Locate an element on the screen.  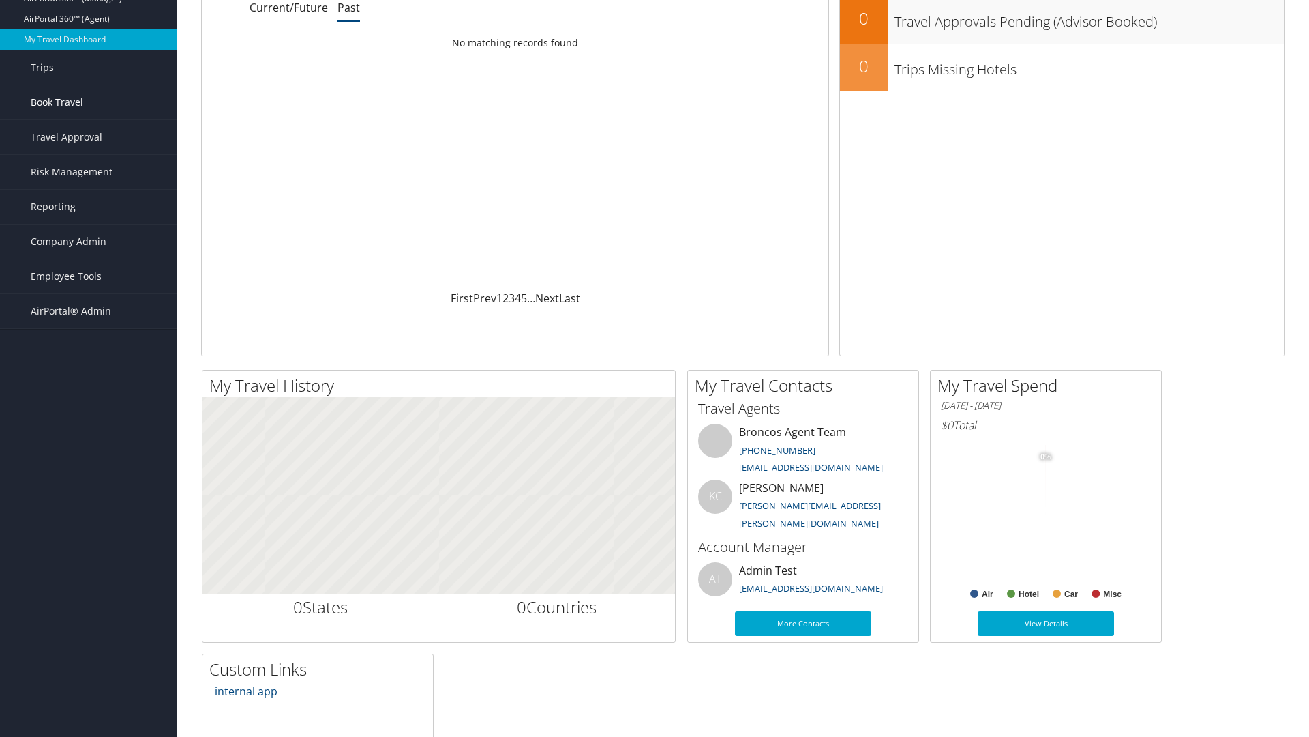
span: Employee Tools is located at coordinates (66, 276).